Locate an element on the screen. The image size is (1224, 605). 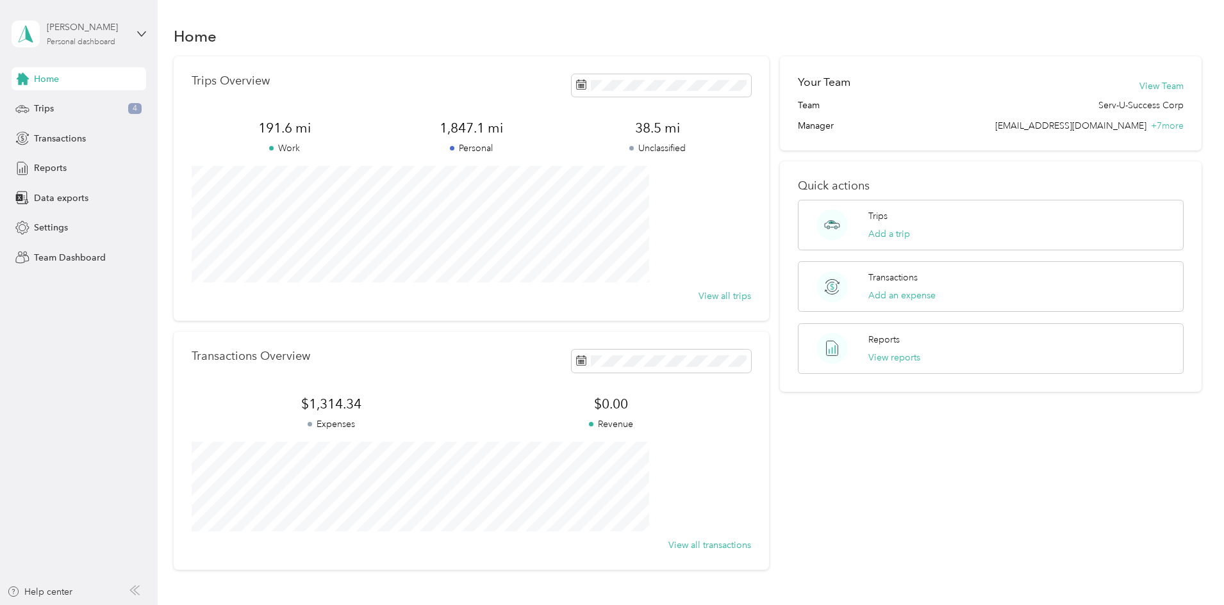
span: + 7 more is located at coordinates (1167, 126).